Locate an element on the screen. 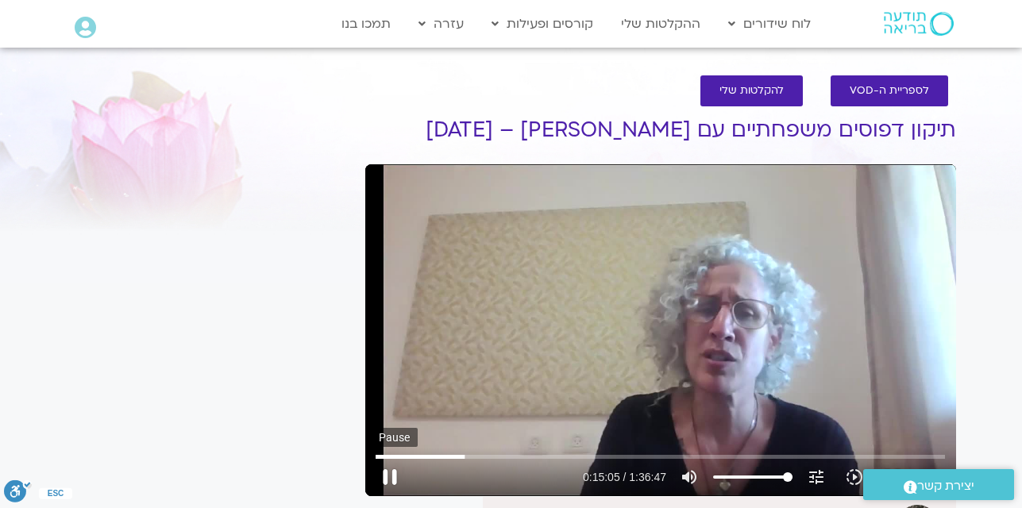 The width and height of the screenshot is (1022, 508). a: להקלטות שלי is located at coordinates (751, 91).